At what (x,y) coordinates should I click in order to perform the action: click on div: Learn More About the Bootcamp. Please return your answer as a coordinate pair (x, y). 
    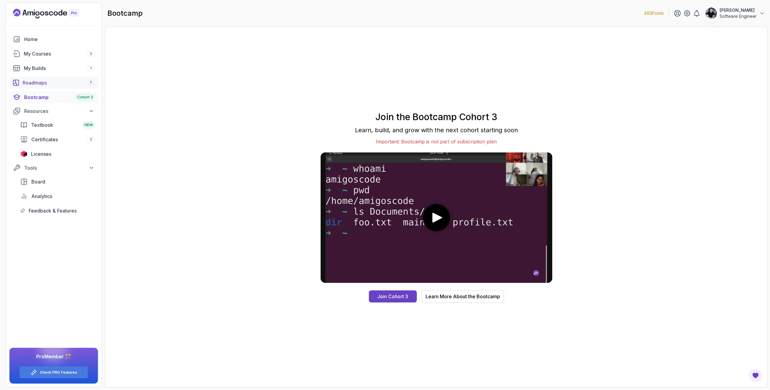
    Looking at the image, I should click on (463, 296).